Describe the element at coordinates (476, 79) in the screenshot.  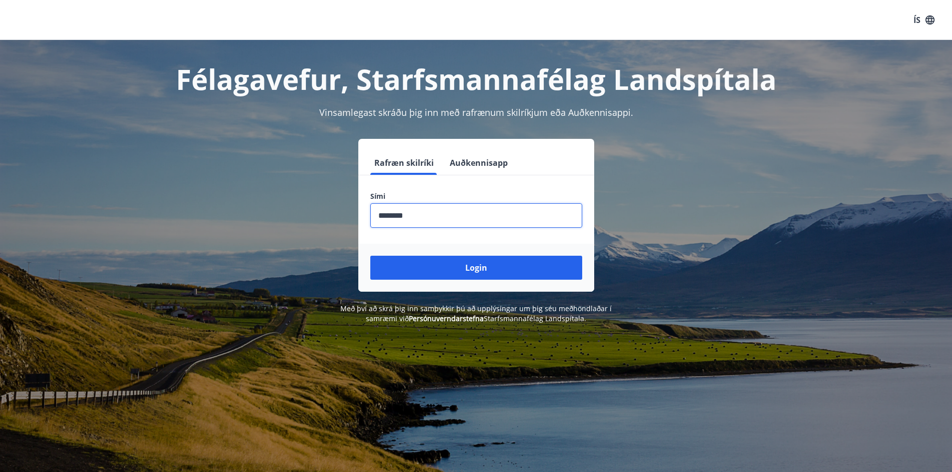
I see `h1: Félagavefur, Starfsmannafélag Landspítala` at that location.